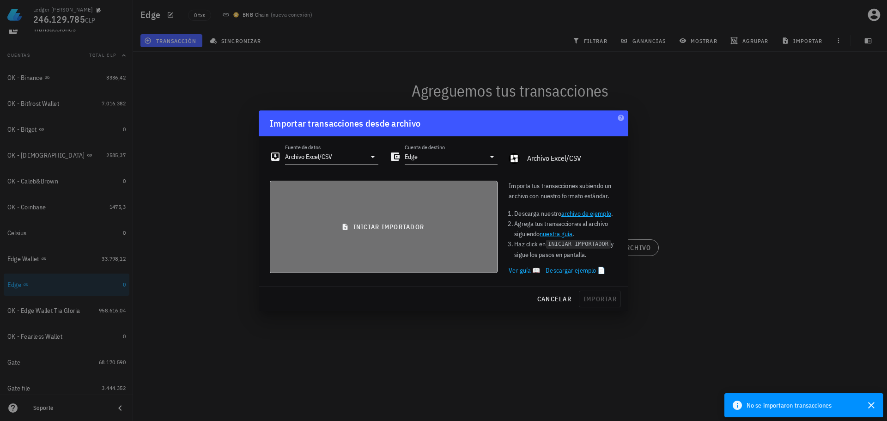 The image size is (887, 421). What do you see at coordinates (303, 147) in the screenshot?
I see `label: Fuente de datos` at bounding box center [303, 147].